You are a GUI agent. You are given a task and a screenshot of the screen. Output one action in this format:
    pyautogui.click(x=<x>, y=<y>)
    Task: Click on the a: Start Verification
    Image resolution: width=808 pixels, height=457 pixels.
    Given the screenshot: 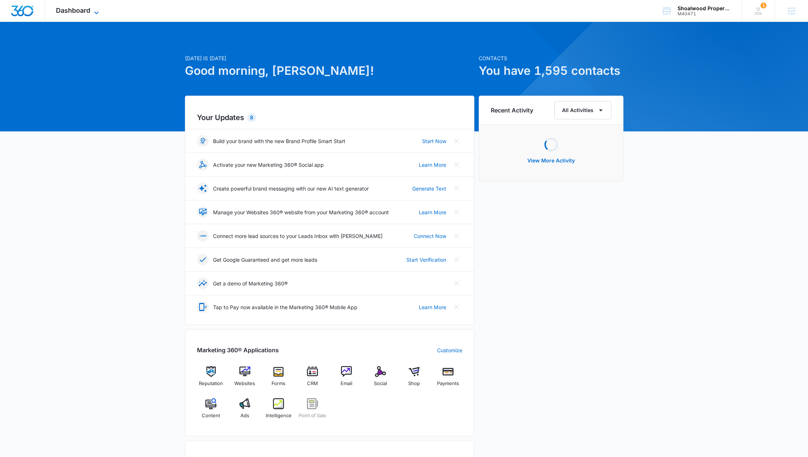 What is the action you would take?
    pyautogui.click(x=426, y=260)
    